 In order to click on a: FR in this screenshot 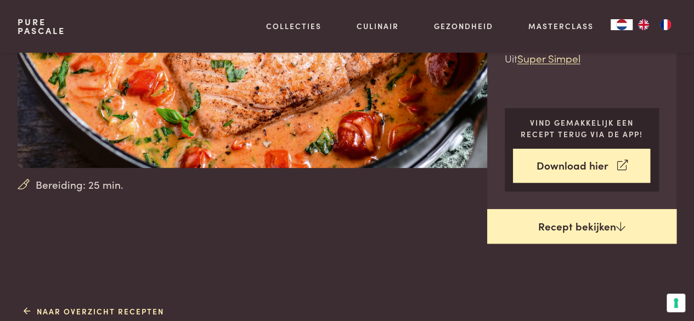, I will do `click(665, 25)`.